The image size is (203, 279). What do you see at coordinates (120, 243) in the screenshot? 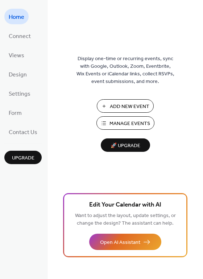
I see `span: Open AI Assistant` at bounding box center [120, 243].